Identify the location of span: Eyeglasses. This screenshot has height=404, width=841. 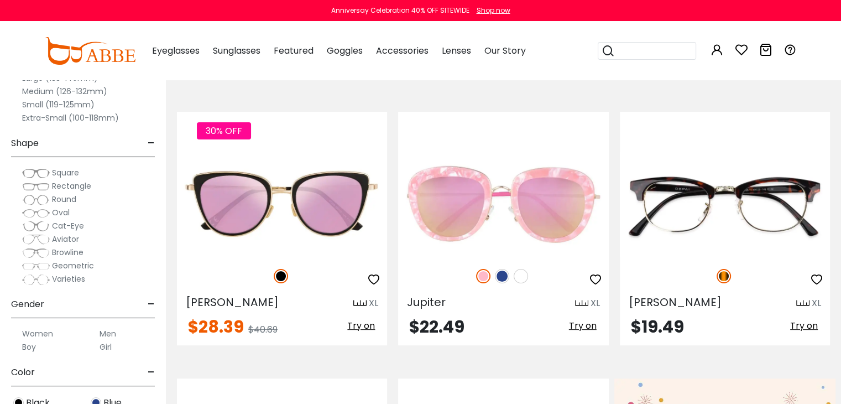
(176, 50).